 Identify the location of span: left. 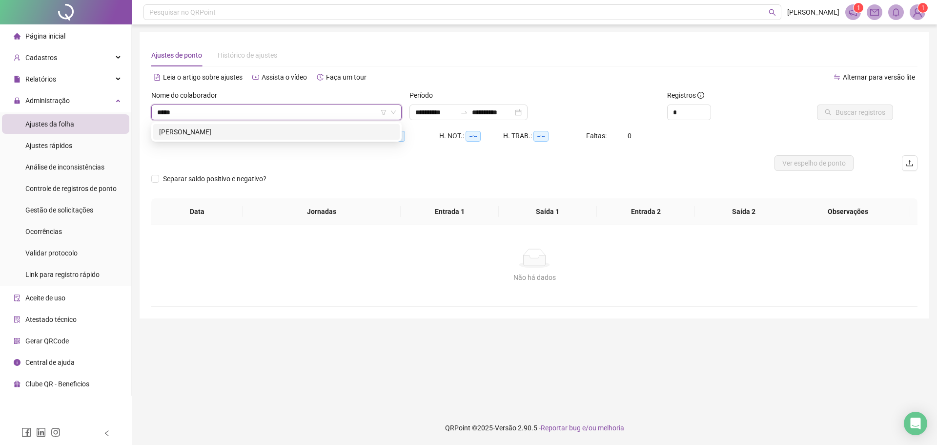
(107, 433).